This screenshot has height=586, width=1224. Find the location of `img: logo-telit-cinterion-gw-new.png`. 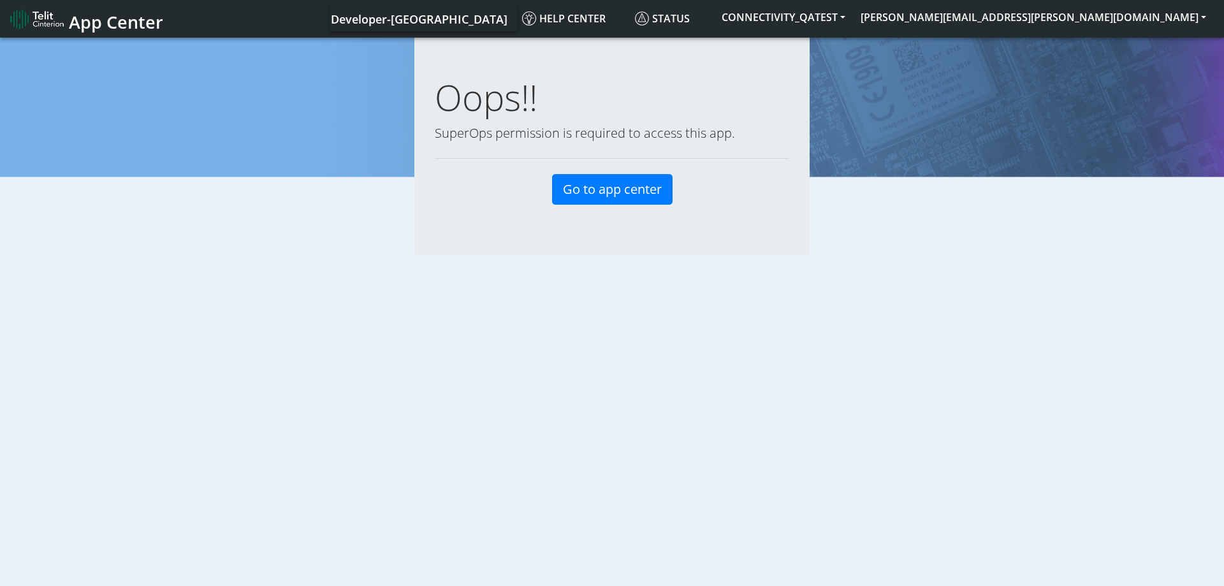

img: logo-telit-cinterion-gw-new.png is located at coordinates (37, 19).